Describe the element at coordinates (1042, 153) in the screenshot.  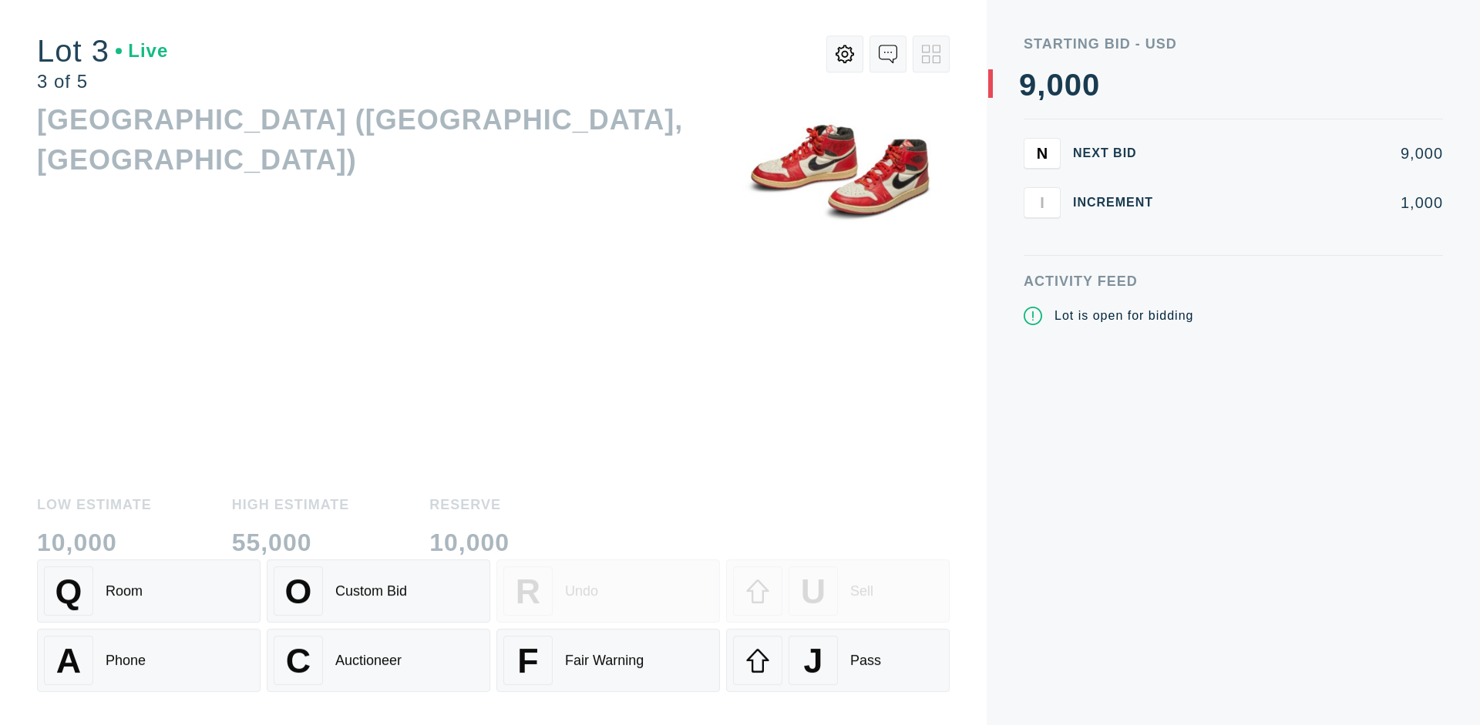
I see `span: N` at that location.